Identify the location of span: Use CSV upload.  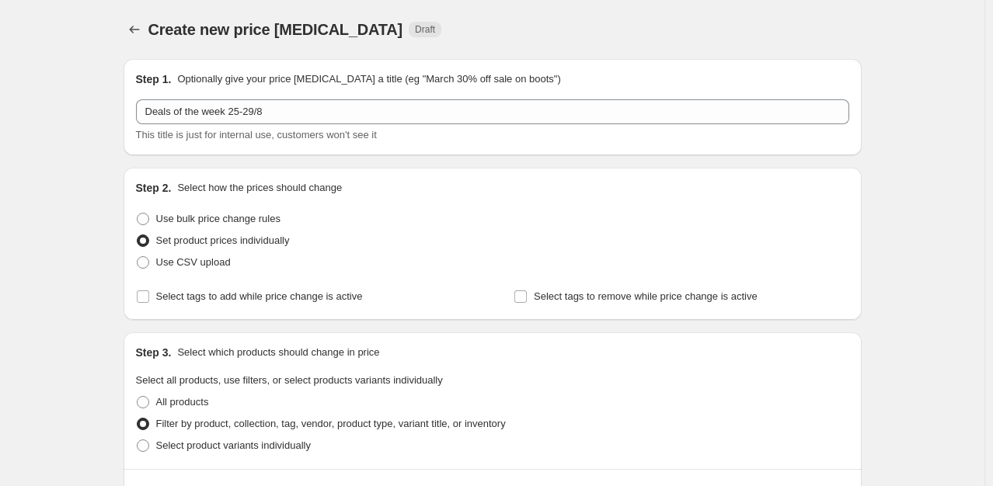
(193, 262).